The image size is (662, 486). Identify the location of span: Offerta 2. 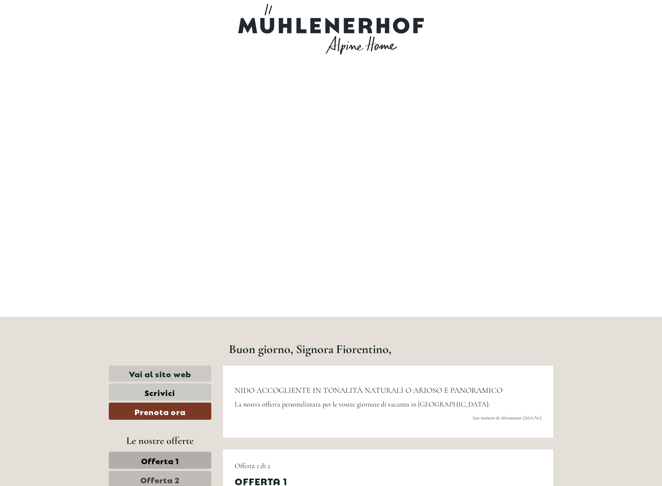
(160, 480).